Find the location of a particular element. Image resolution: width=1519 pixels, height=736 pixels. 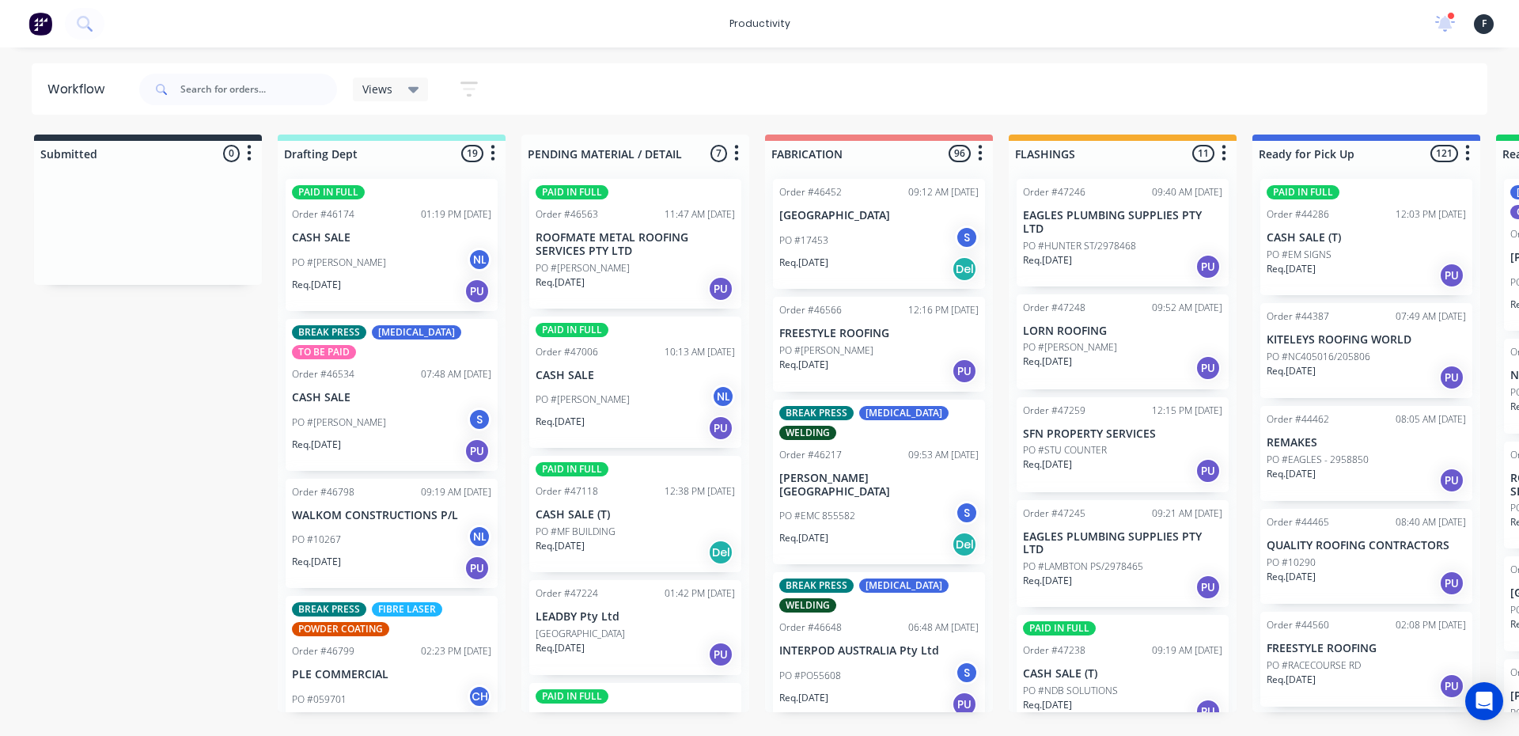

p: INTERPOD AUSTRALIA Pty Ltd is located at coordinates (879, 650).